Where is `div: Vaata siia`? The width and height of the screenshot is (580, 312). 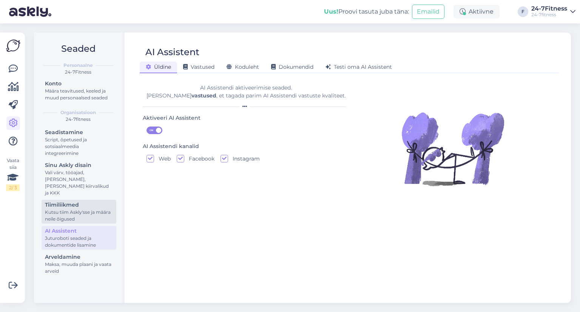 div: Vaata siia is located at coordinates (13, 174).